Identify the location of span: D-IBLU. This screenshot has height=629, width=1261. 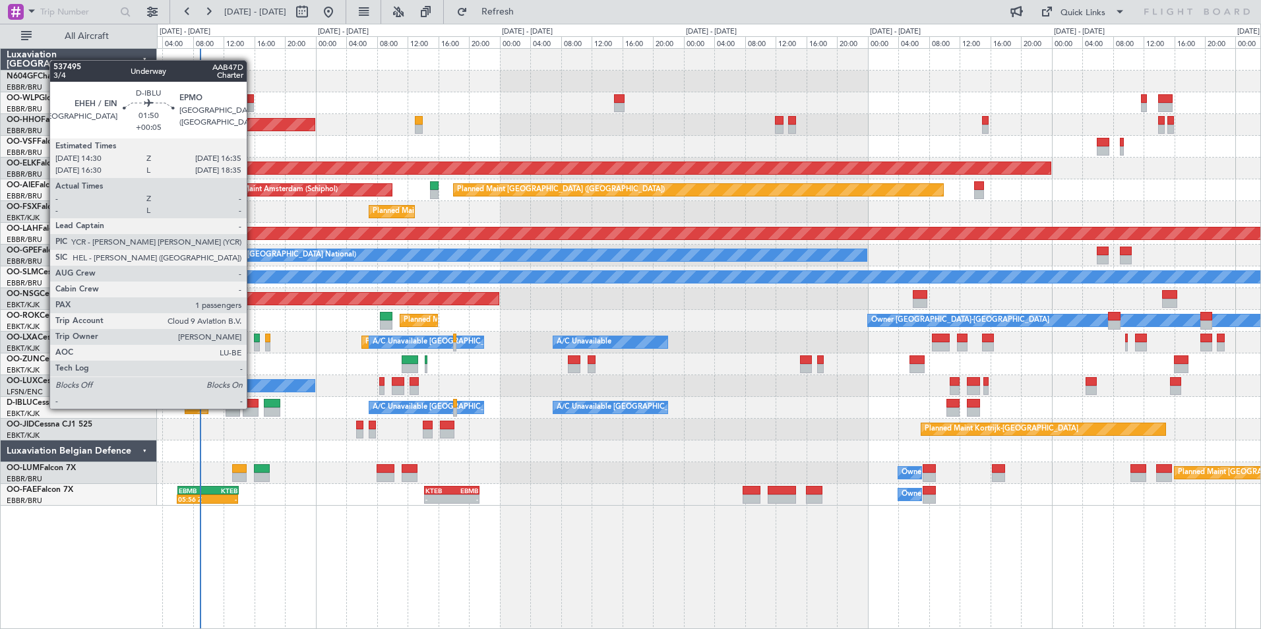
(19, 403).